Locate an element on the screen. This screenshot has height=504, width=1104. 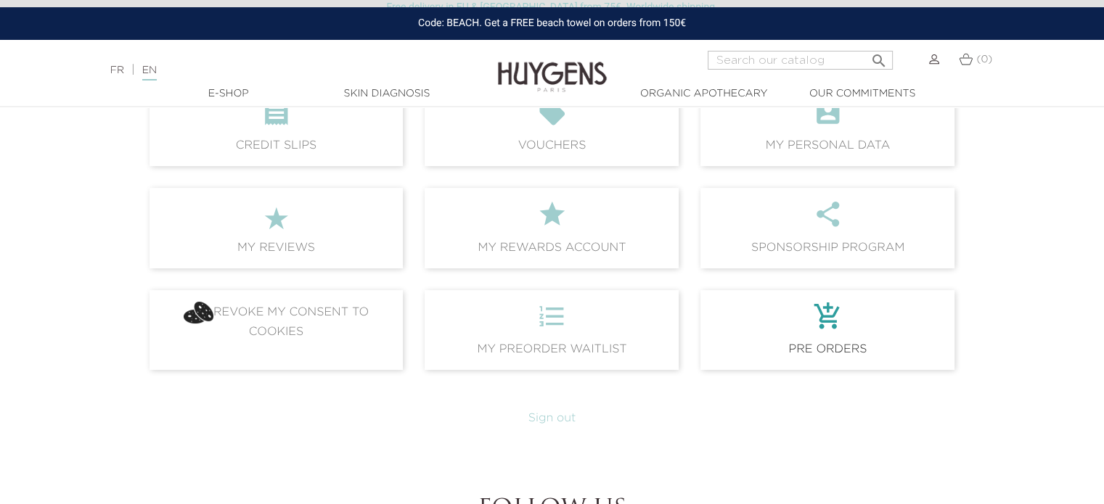
a: Credit slips is located at coordinates (276, 126).